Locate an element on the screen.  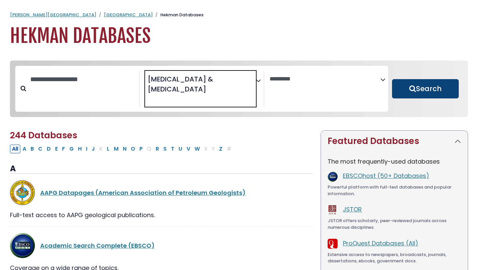
button: Filter Results D is located at coordinates (49, 149).